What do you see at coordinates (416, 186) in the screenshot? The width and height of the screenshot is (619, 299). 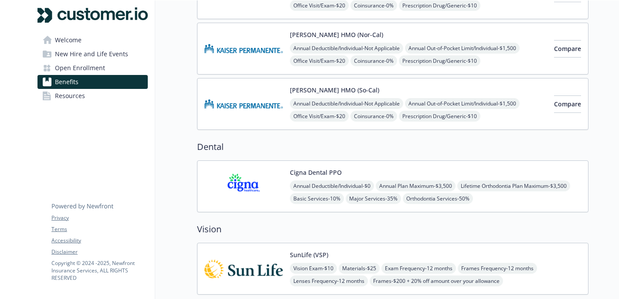 I see `span: Annual Plan Maximum - $3,500` at bounding box center [416, 186].